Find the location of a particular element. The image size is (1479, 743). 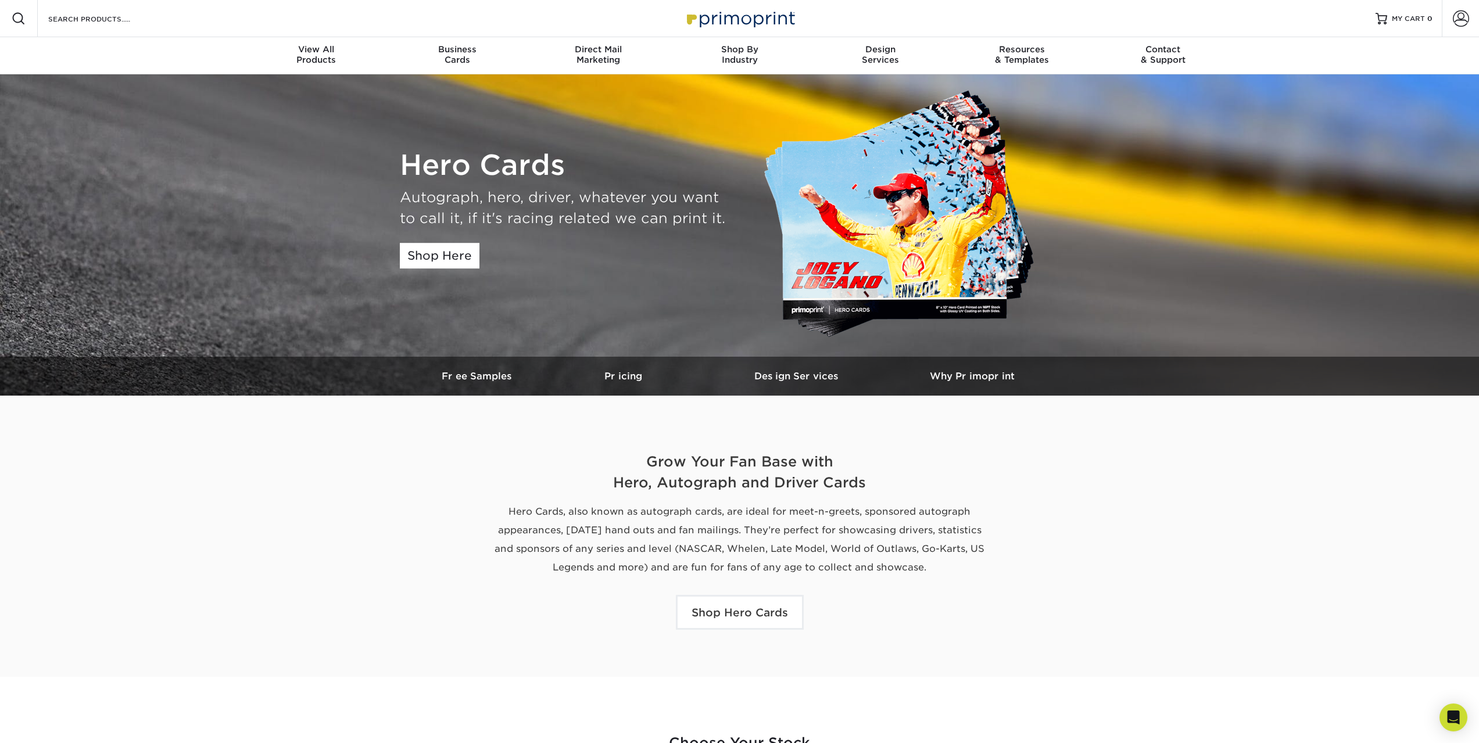

div: Autograph, hero, driver, whatever you want to call it, if it's racing related we can print it. is located at coordinates (565, 208).